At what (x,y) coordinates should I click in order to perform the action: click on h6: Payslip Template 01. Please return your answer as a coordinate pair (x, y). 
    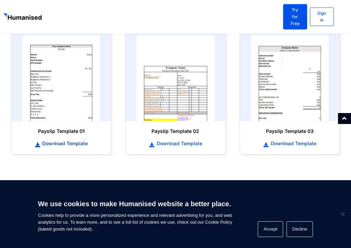
    Looking at the image, I should click on (61, 131).